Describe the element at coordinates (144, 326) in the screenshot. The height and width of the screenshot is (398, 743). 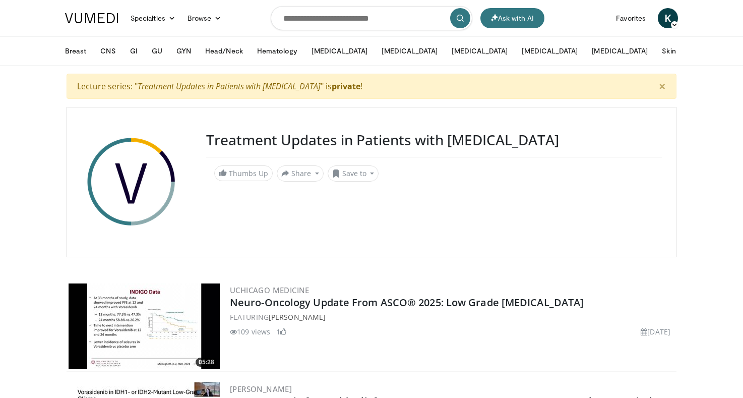
I see `img: b2745087-5dac-4f13-9c02-aed375e7be9c.300x170_q85_crop-smart_upscale.jpg` at that location.